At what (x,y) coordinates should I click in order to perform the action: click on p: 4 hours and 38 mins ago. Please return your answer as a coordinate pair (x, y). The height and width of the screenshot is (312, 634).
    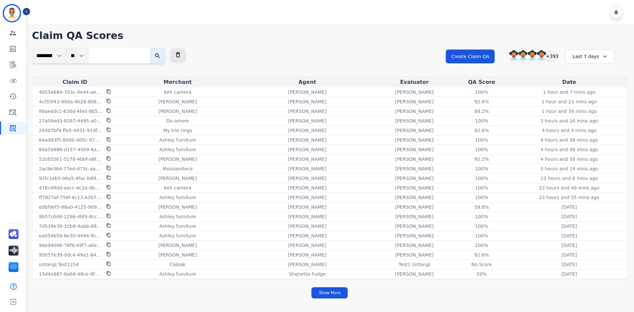
    Looking at the image, I should click on (569, 140).